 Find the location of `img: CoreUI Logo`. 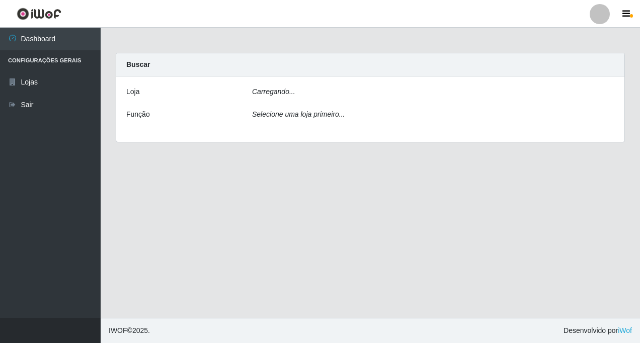

img: CoreUI Logo is located at coordinates (39, 14).